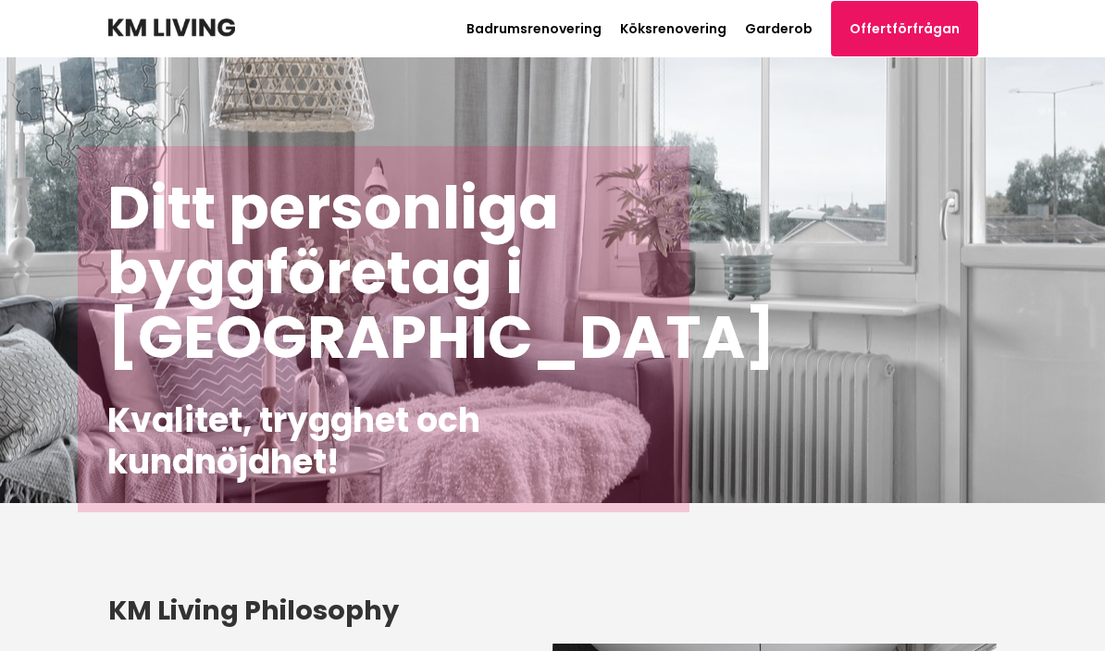  Describe the element at coordinates (778, 29) in the screenshot. I see `a: Garderob` at that location.